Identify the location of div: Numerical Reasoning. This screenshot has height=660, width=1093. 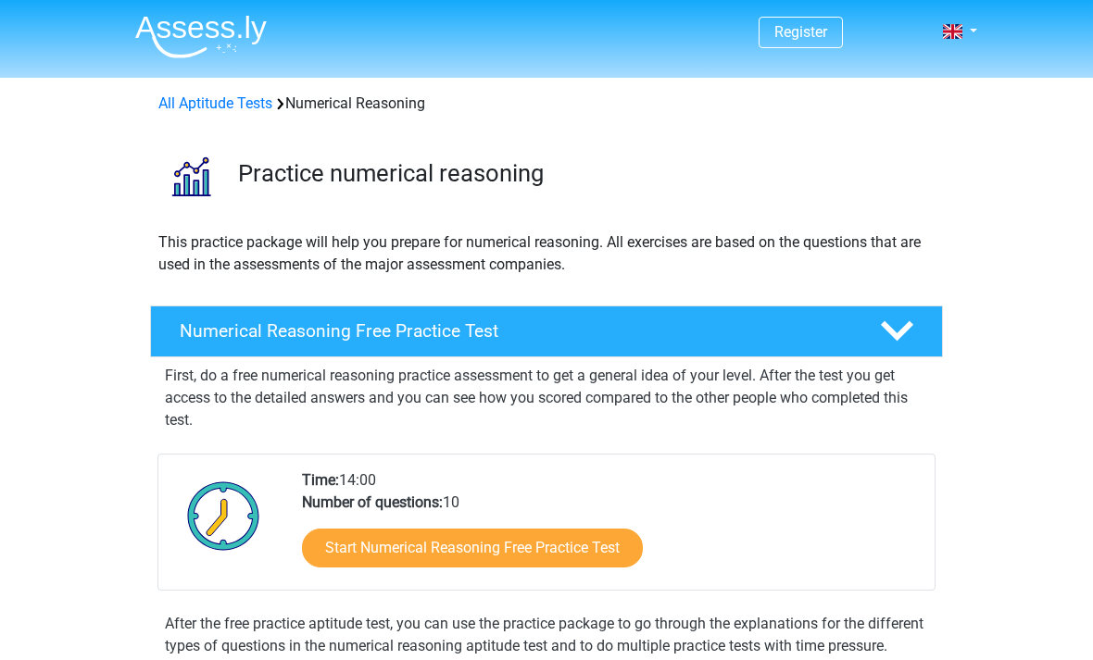
(546, 104).